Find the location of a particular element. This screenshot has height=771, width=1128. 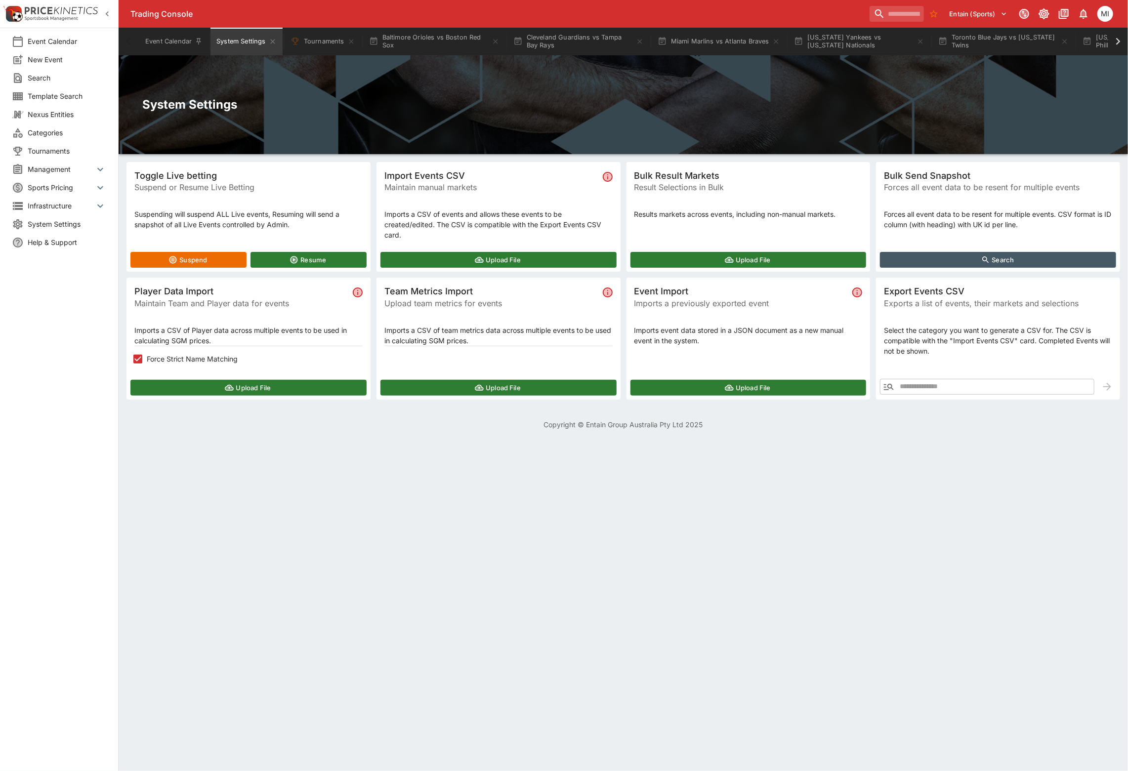

p: Imports a CSV of Player data across multiple events to be used in calculating SGM prices. is located at coordinates (248, 335).